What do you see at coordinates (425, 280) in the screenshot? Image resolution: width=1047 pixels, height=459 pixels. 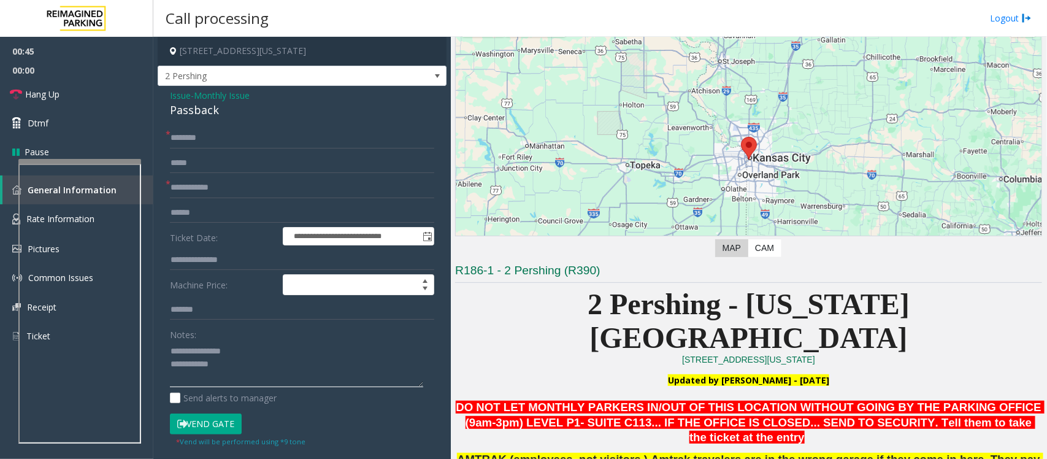 I see `span: Increase value` at bounding box center [425, 280].